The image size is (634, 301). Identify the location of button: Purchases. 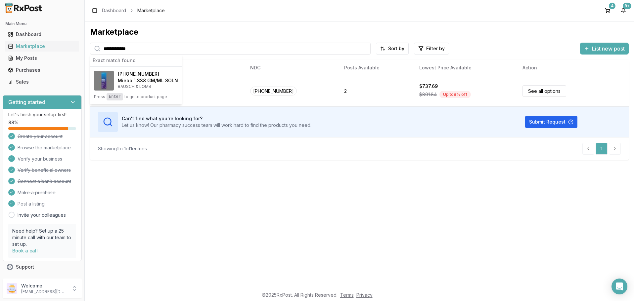
(42, 70).